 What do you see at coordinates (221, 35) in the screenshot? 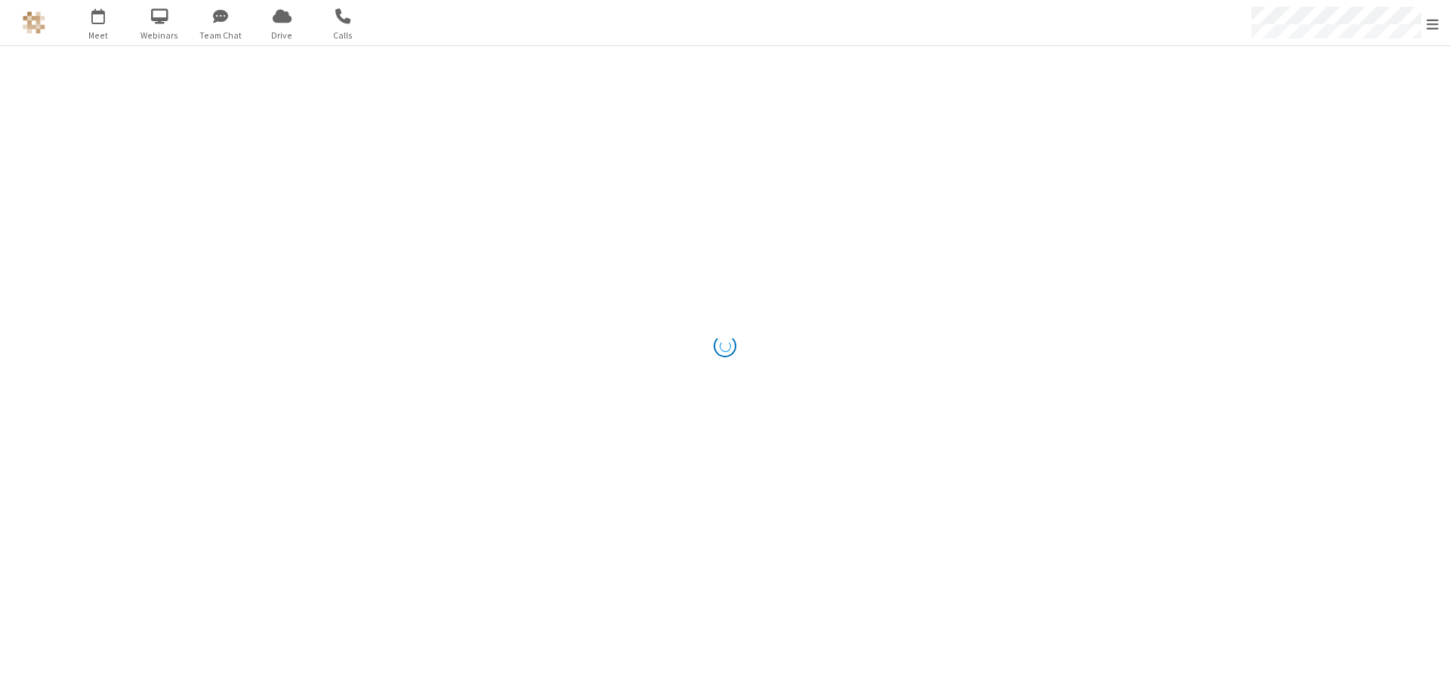
I see `span: Team Chat` at bounding box center [221, 35].